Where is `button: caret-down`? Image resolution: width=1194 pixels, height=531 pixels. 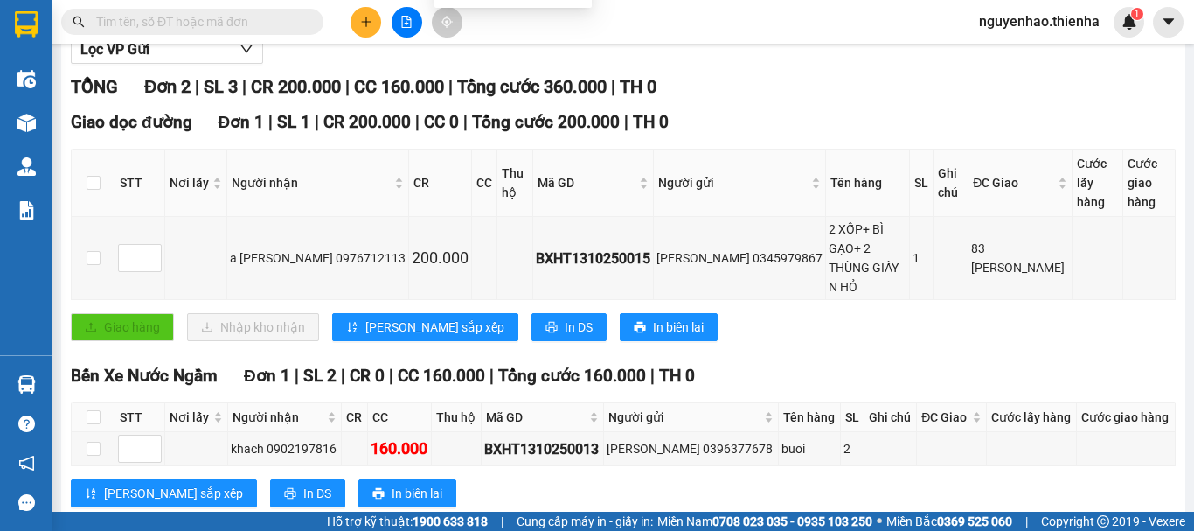
button: caret-down is located at coordinates (1168, 22).